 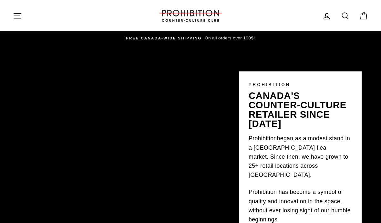 What do you see at coordinates (191, 16) in the screenshot?
I see `img: PROHIBITION COUNTER-CULTURE CLUB` at bounding box center [191, 16].